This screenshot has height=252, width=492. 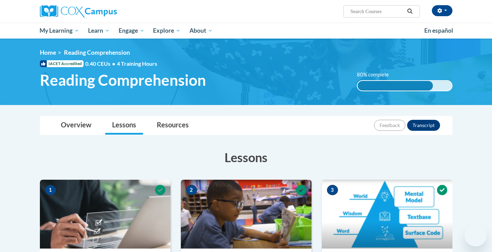 I want to click on a: My Learning, so click(x=60, y=31).